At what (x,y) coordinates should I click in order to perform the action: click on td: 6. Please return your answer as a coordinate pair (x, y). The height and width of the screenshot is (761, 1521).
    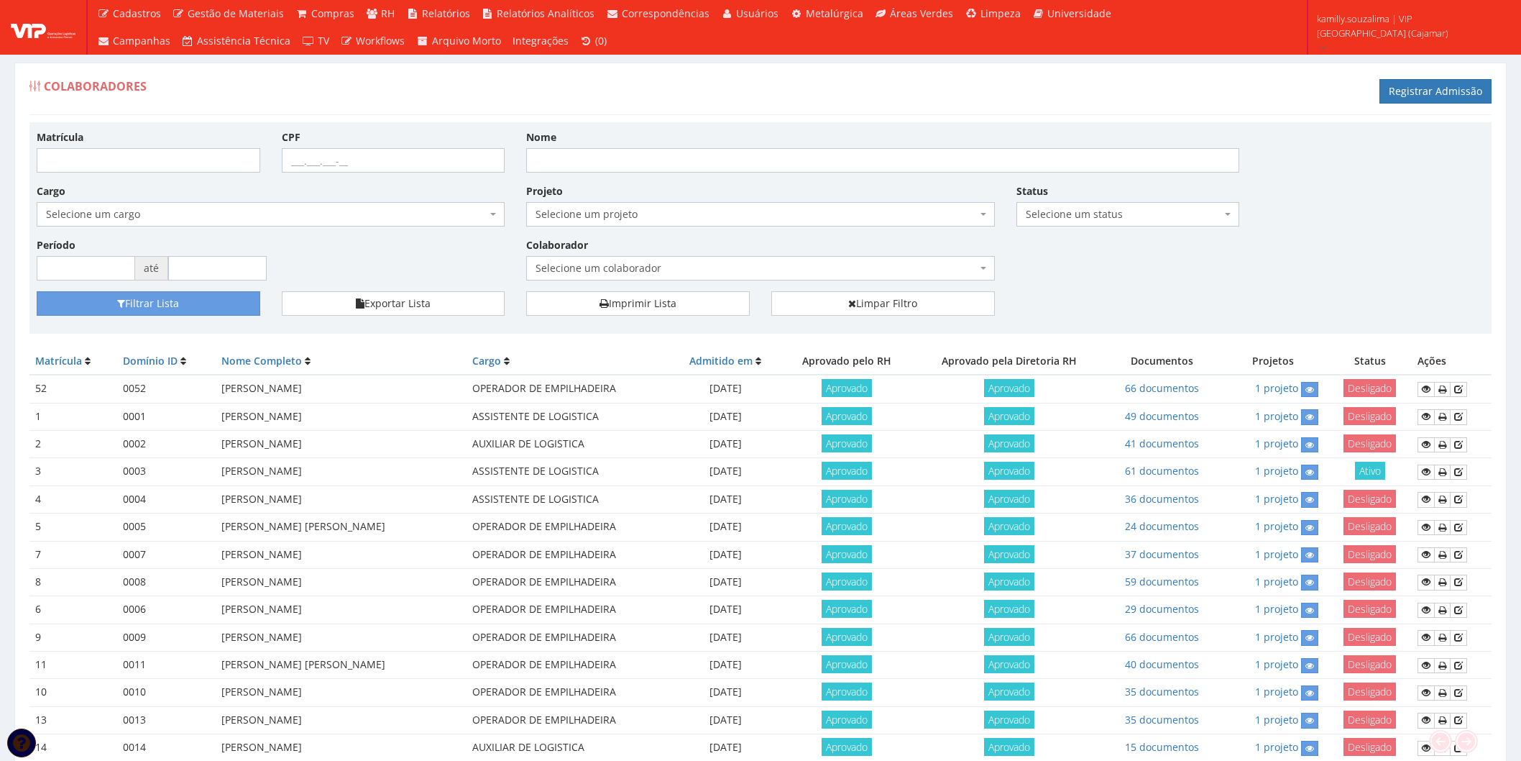
    Looking at the image, I should click on (73, 610).